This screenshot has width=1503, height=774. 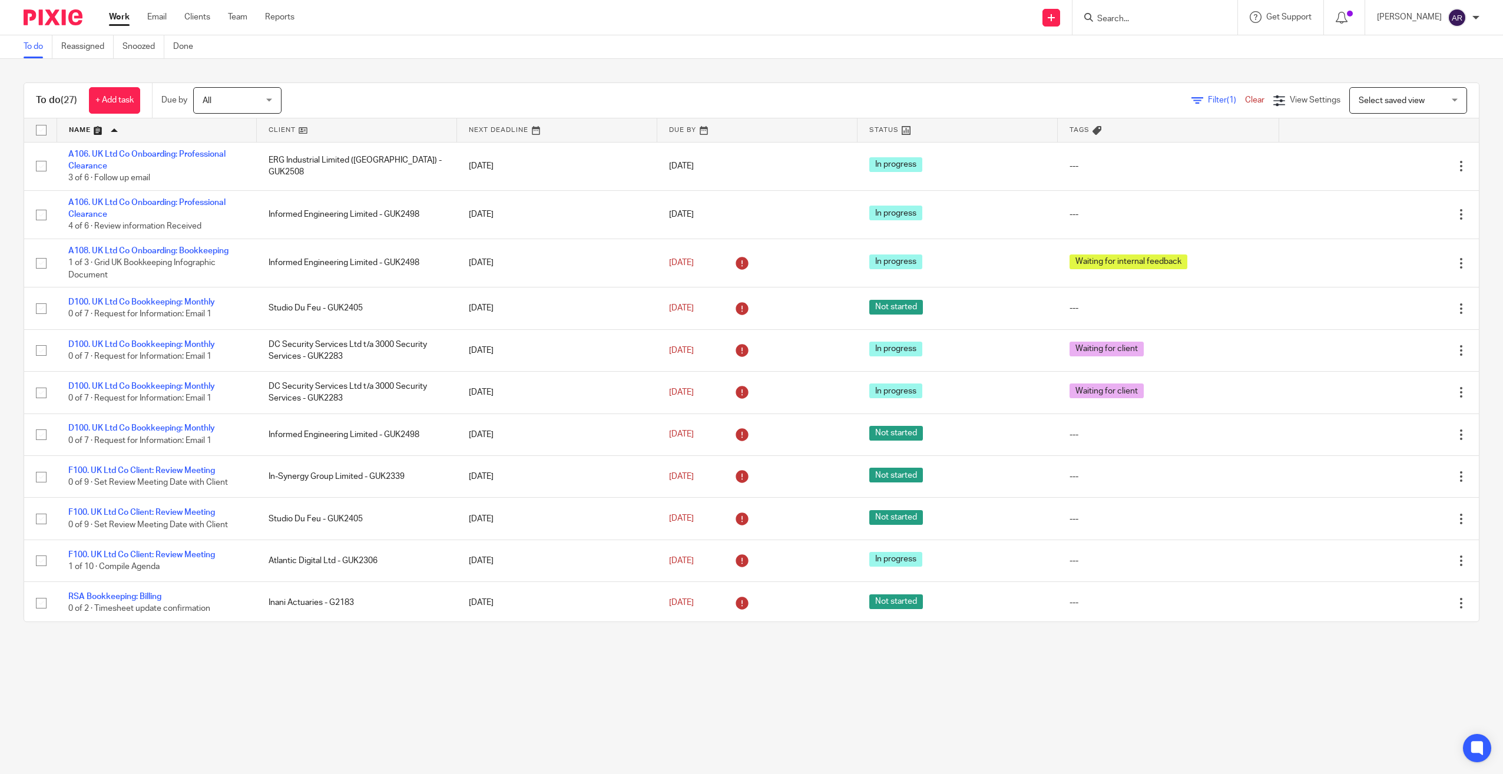 I want to click on span: 1 of 3 · Grid UK Bookkeeping Infographic Document, so click(x=142, y=269).